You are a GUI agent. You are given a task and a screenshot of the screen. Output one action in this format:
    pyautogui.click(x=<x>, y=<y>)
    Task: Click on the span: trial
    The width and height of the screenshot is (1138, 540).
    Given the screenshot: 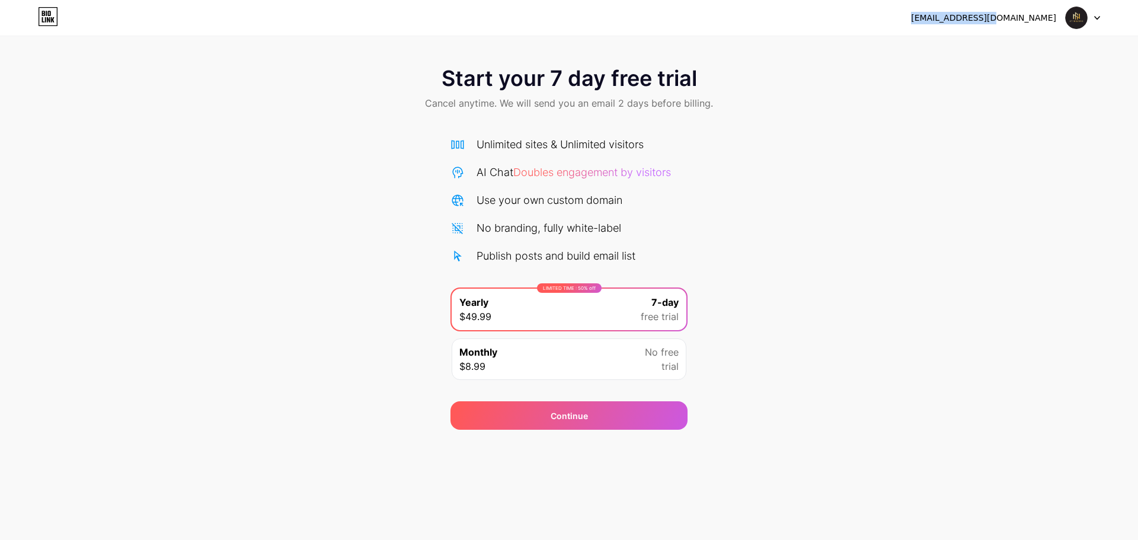 What is the action you would take?
    pyautogui.click(x=670, y=366)
    